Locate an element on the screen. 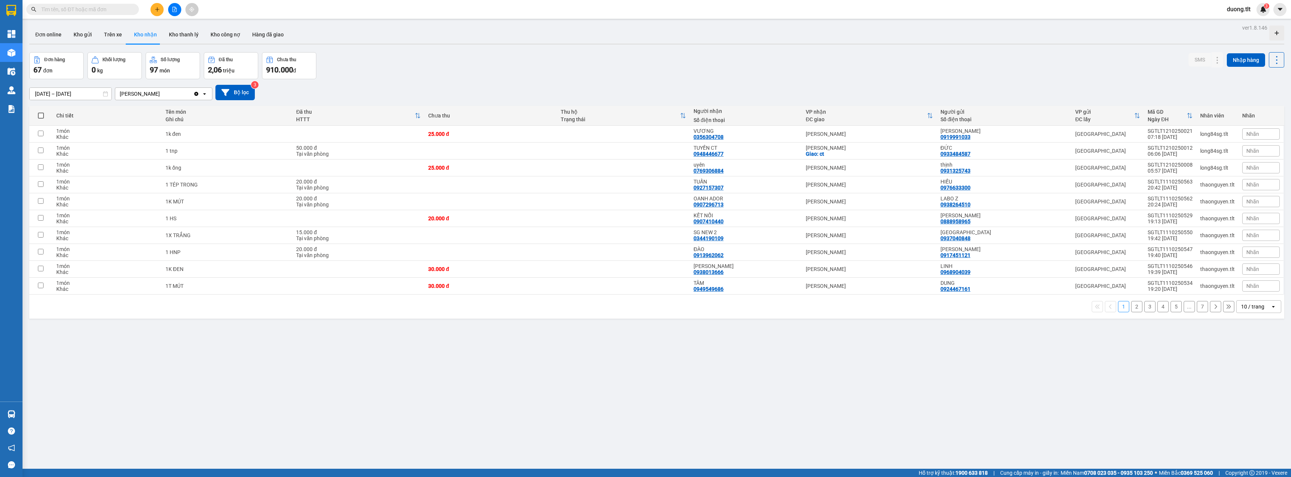  span: 97 is located at coordinates (154, 70).